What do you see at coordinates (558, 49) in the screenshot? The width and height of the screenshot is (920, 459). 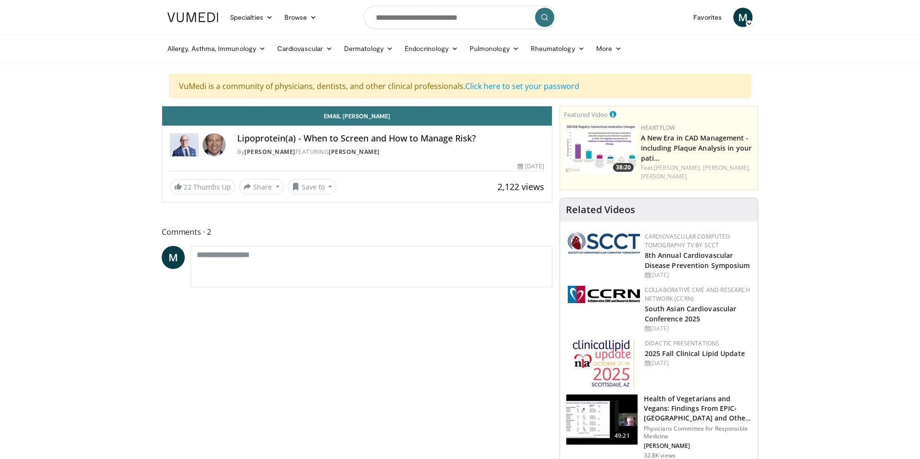 I see `a: Rheumatology` at bounding box center [558, 49].